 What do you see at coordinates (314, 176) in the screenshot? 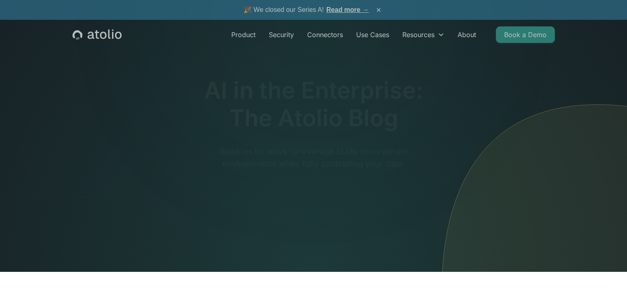
I see `p: Read on for ways to leverage LLMs in corporate environments while fully controlling your data.` at bounding box center [314, 176].